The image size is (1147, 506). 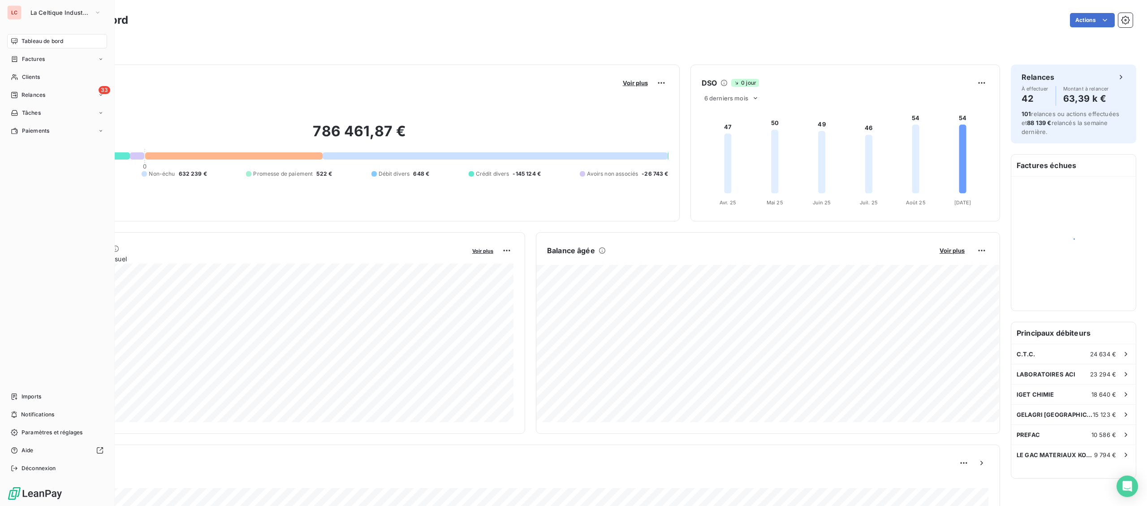 What do you see at coordinates (421, 174) in the screenshot?
I see `span: 648 €` at bounding box center [421, 174].